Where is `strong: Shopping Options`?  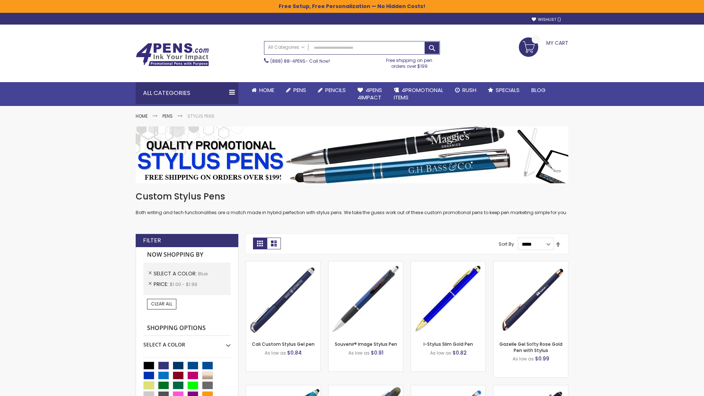
strong: Shopping Options is located at coordinates (187, 328).